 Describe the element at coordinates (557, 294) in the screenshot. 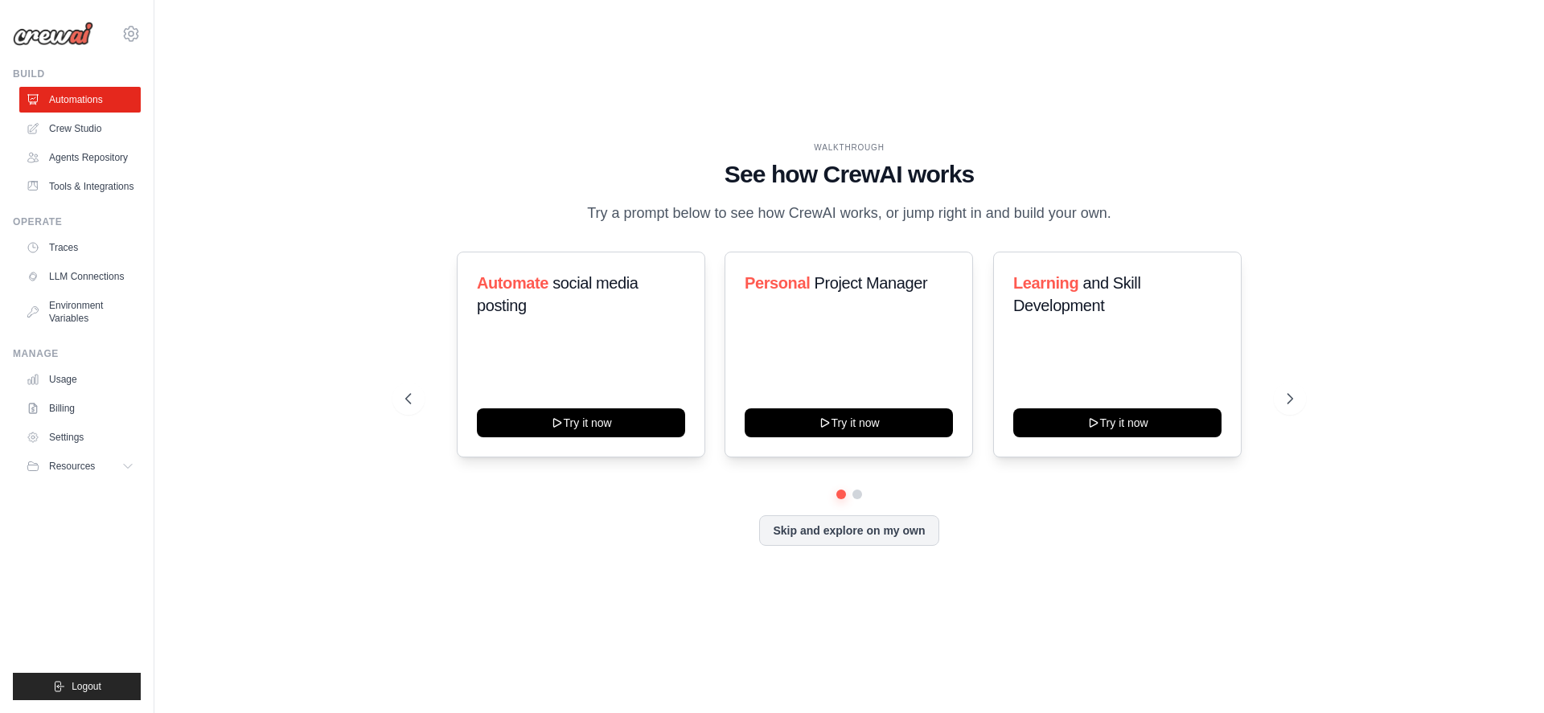

I see `span: social media posting` at that location.